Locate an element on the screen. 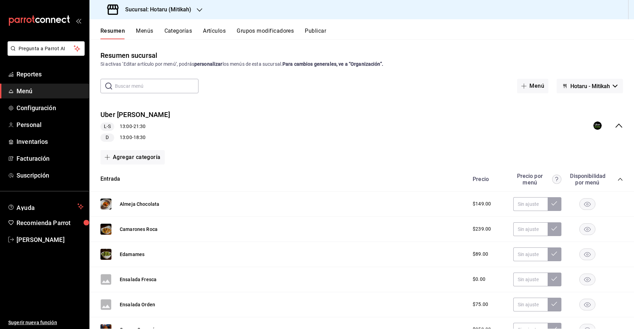 The height and width of the screenshot is (329, 634). button: Artículos is located at coordinates (214, 33).